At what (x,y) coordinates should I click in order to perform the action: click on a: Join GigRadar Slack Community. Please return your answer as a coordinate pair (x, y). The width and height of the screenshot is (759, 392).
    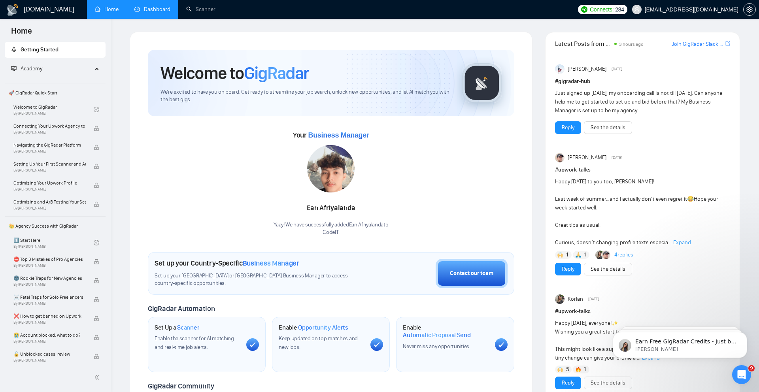
    Looking at the image, I should click on (697, 44).